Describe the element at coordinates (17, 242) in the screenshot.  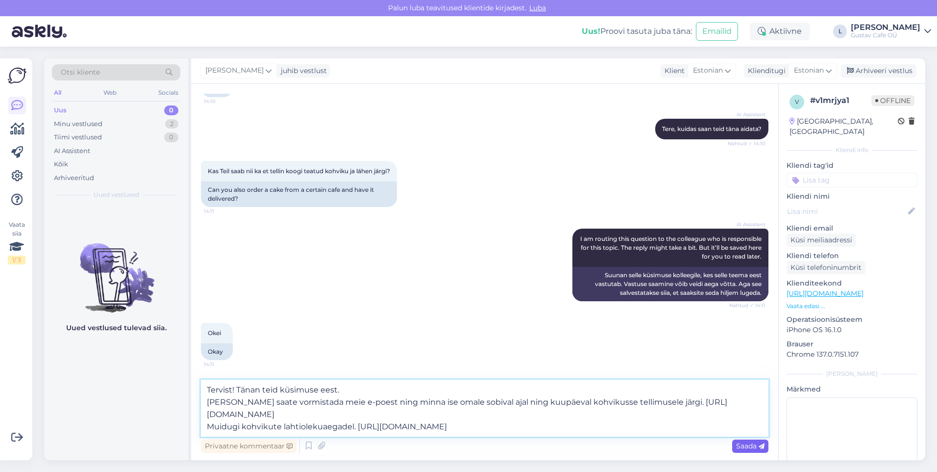
I see `div: Vaata siia` at that location.